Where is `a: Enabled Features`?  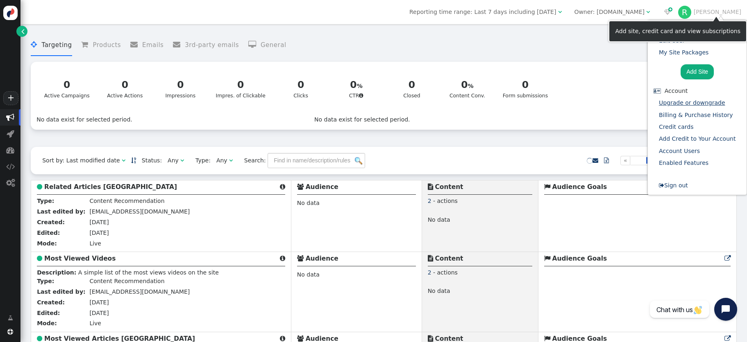 a: Enabled Features is located at coordinates (683, 163).